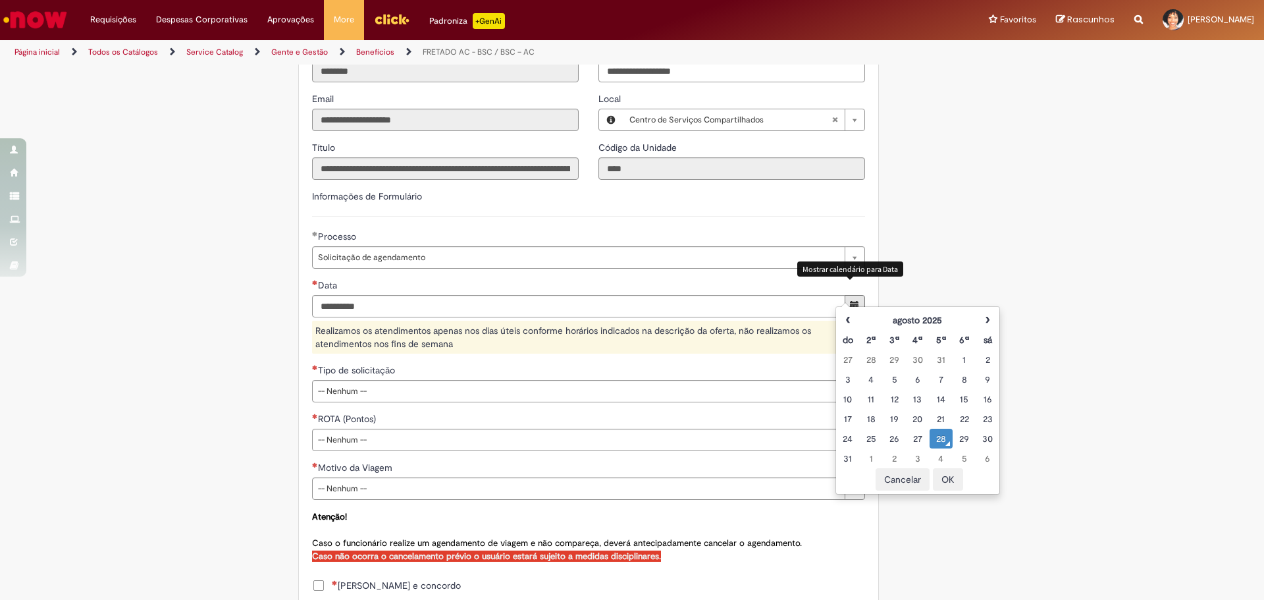  What do you see at coordinates (579, 306) in the screenshot?
I see `input: Data` at bounding box center [579, 306].